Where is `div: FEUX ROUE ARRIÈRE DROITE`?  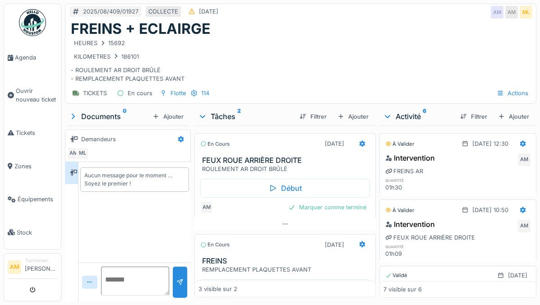
div: FEUX ROUE ARRIÈRE DROITE is located at coordinates (430, 237).